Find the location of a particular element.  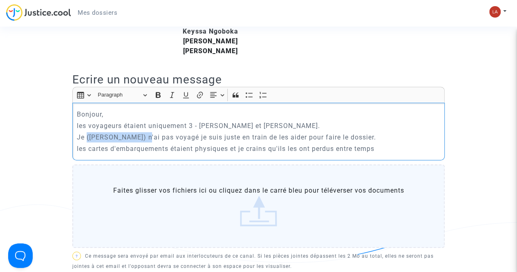

div: Editor toolbar is located at coordinates (258, 94).